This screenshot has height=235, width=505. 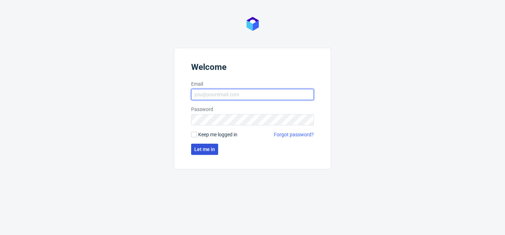 What do you see at coordinates (253, 94) in the screenshot?
I see `input: you@youremail.com` at bounding box center [253, 94].